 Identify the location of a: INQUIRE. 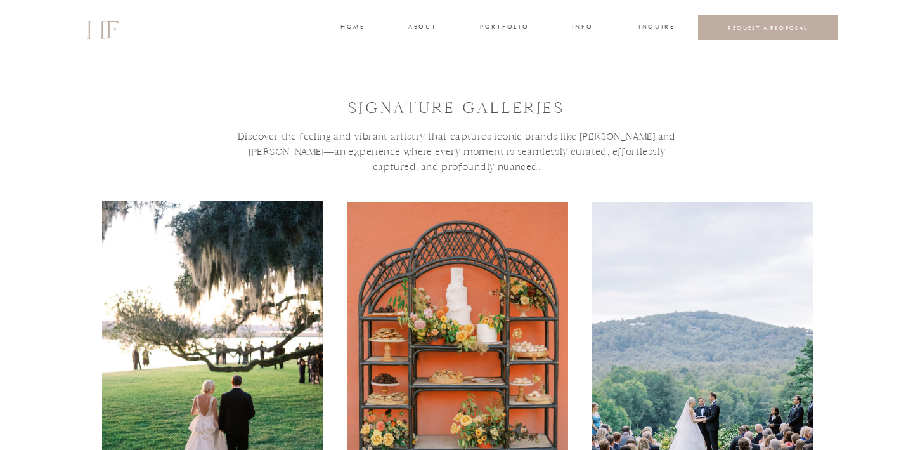
(656, 28).